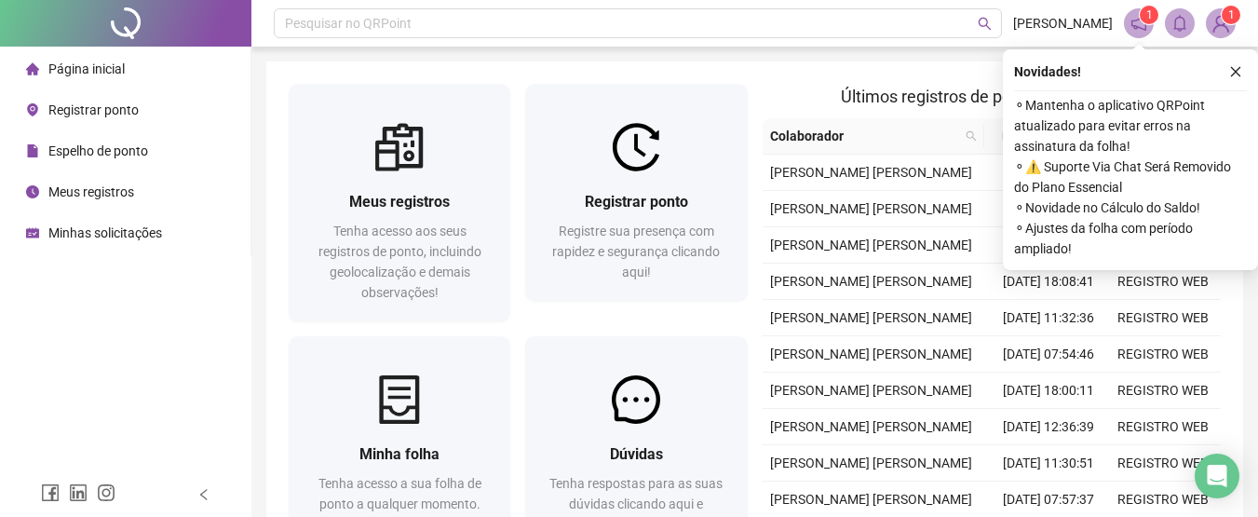  Describe the element at coordinates (400, 202) in the screenshot. I see `a: Meus registrosTenha acesso aos seus registros de ponto, incluindo geolocalização e demais observa...` at that location.